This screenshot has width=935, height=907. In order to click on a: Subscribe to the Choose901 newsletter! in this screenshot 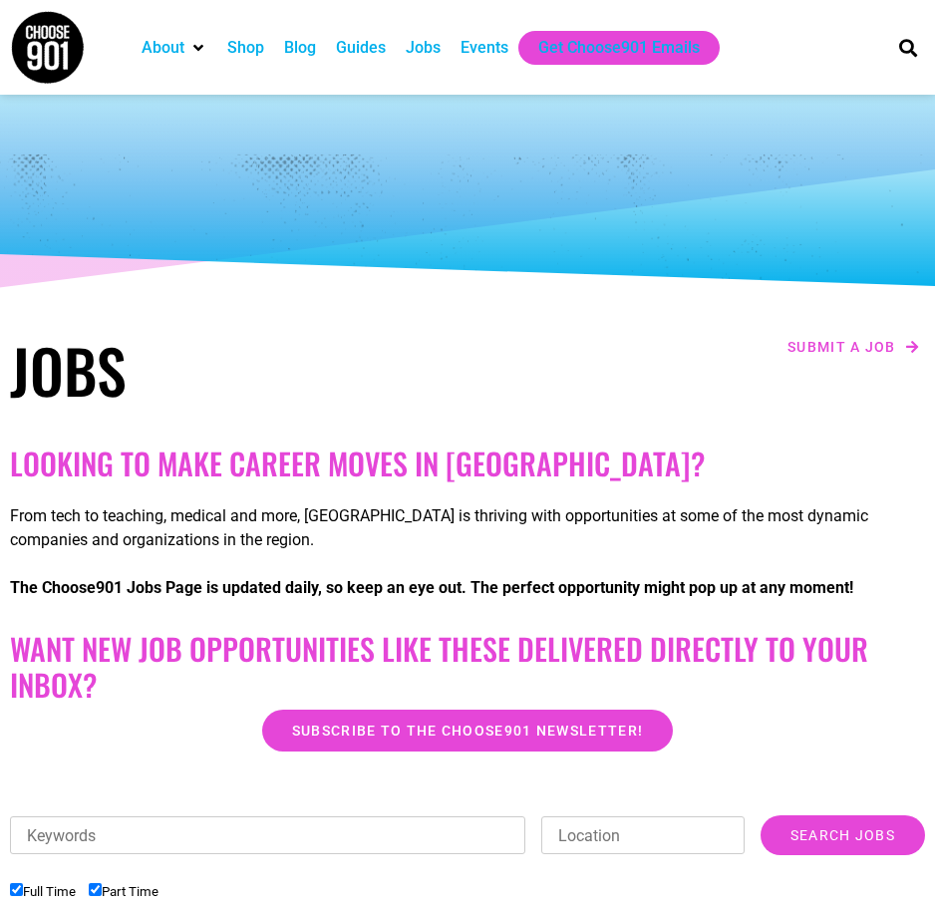, I will do `click(468, 731)`.